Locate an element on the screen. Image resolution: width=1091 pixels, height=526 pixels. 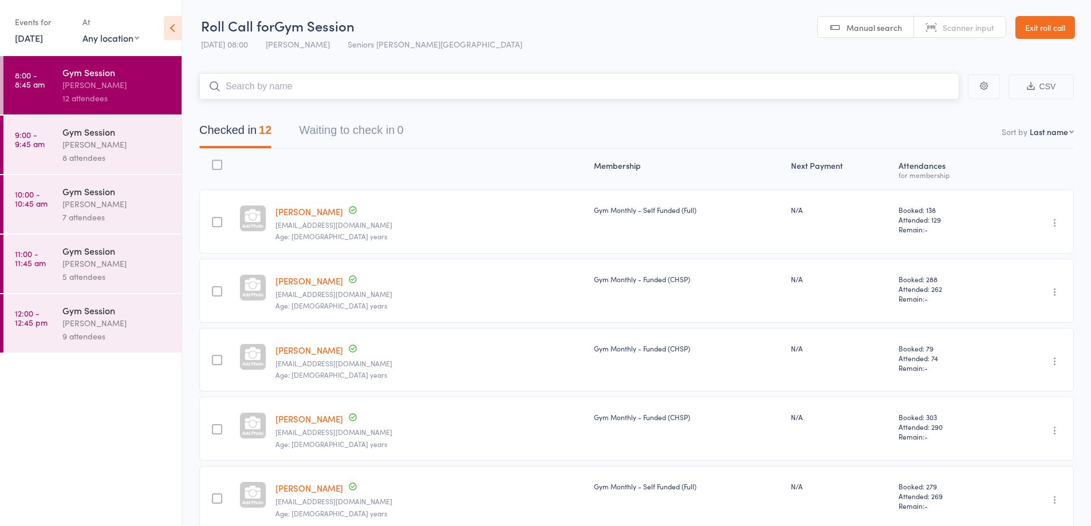
div: Events for is located at coordinates (43, 22).